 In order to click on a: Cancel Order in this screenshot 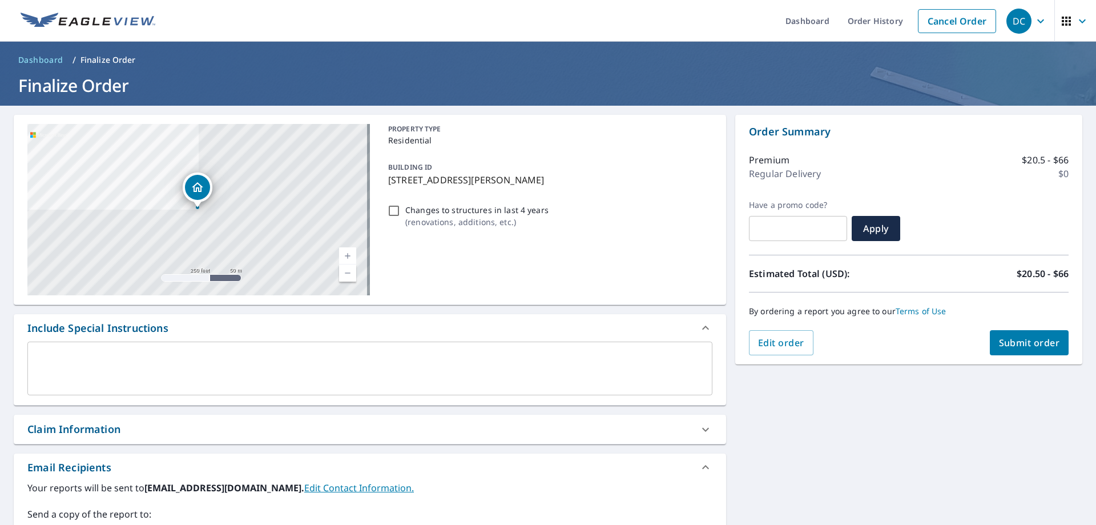, I will do `click(957, 21)`.